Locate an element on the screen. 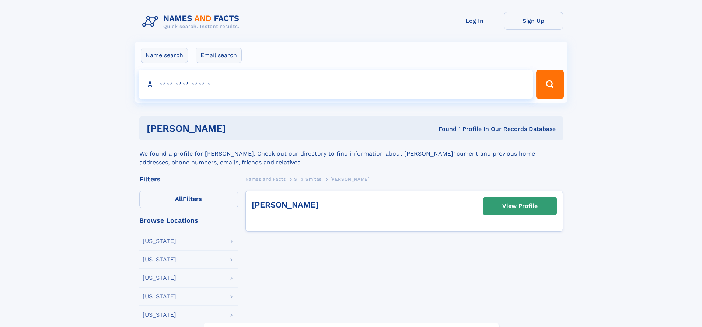 The width and height of the screenshot is (702, 327). a: Log In is located at coordinates (475, 21).